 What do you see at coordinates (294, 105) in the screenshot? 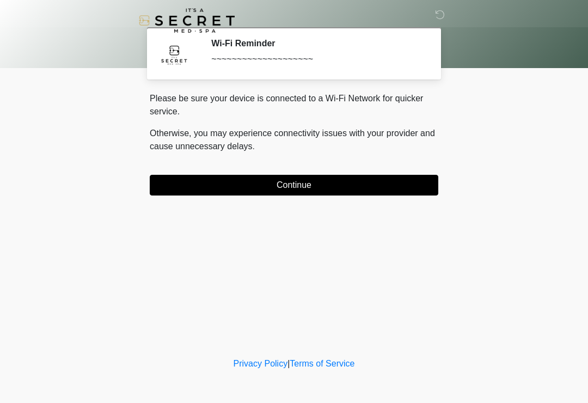
I see `p: Please be sure your device is connected to a Wi-Fi Network for quicker service.` at bounding box center [294, 105].